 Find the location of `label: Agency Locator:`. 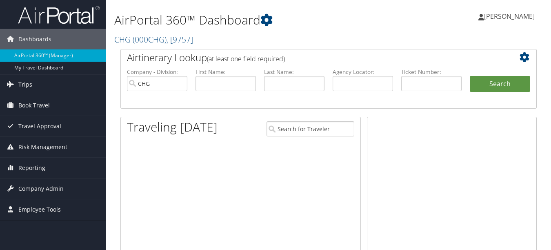

label: Agency Locator: is located at coordinates (363, 72).